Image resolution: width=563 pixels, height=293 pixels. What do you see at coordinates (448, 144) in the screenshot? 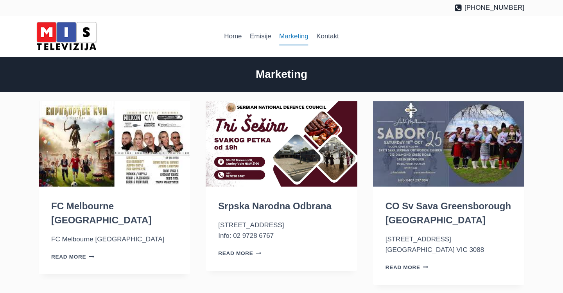
I see `a: CO Sv Sava Greensborough VIC` at bounding box center [448, 144].